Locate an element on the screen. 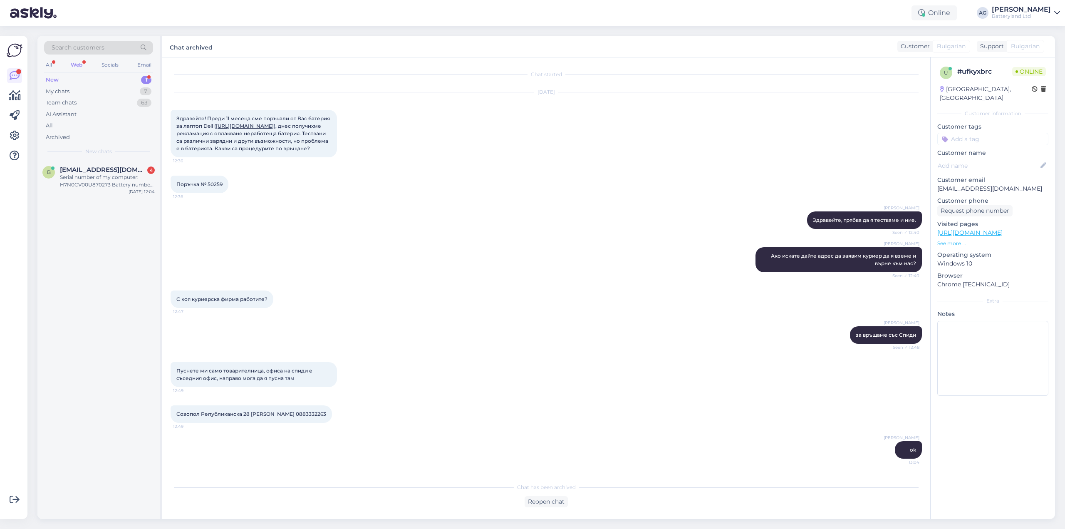 This screenshot has height=529, width=1065. div: Online is located at coordinates (934, 13).